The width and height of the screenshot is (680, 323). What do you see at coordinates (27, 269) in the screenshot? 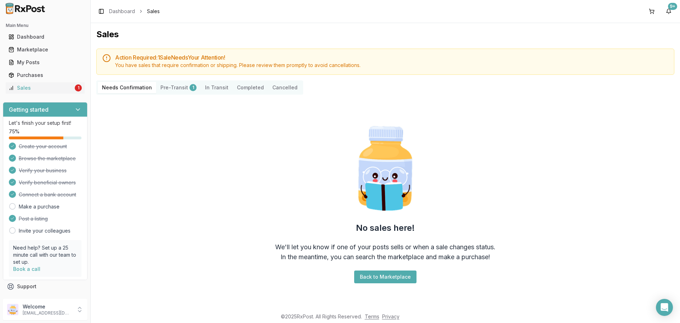
I see `a: Book a call` at bounding box center [27, 269].